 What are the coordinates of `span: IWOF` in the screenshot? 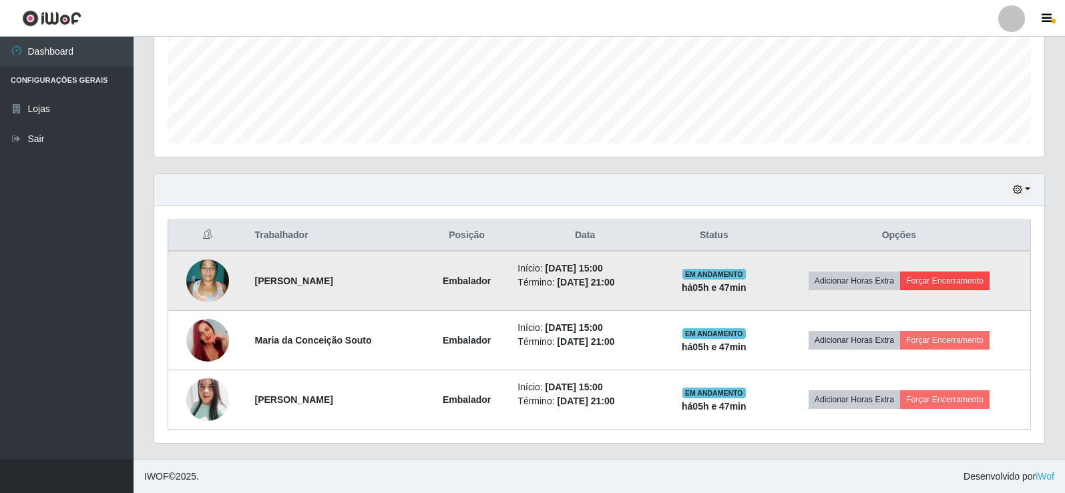 It's located at (156, 477).